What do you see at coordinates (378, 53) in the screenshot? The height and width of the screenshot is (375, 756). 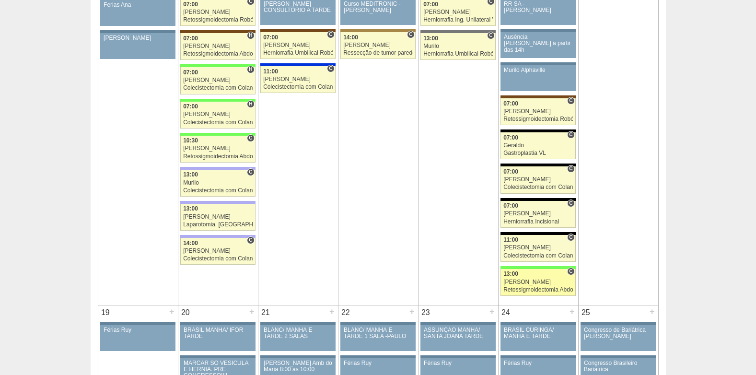 I see `div: Ressecção de tumor parede abdominal pélvica` at bounding box center [378, 53].